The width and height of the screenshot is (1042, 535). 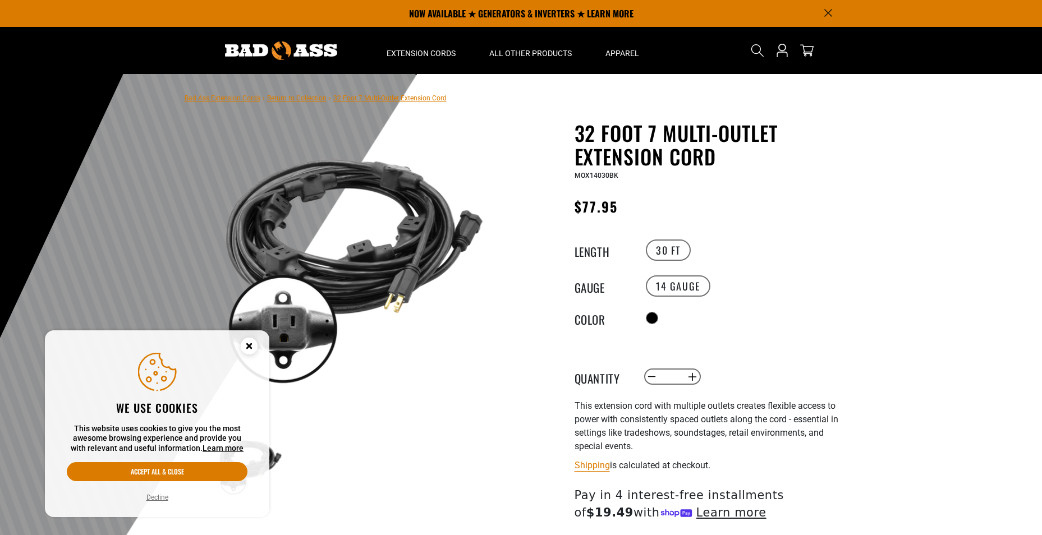 I want to click on button: Decline, so click(x=157, y=498).